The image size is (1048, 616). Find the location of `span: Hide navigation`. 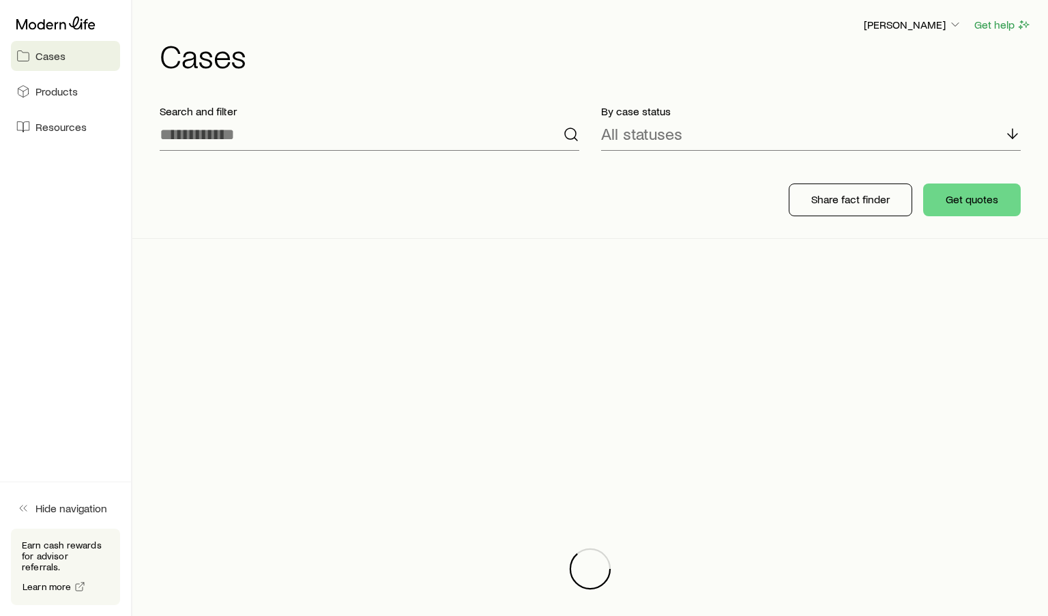

span: Hide navigation is located at coordinates (71, 508).